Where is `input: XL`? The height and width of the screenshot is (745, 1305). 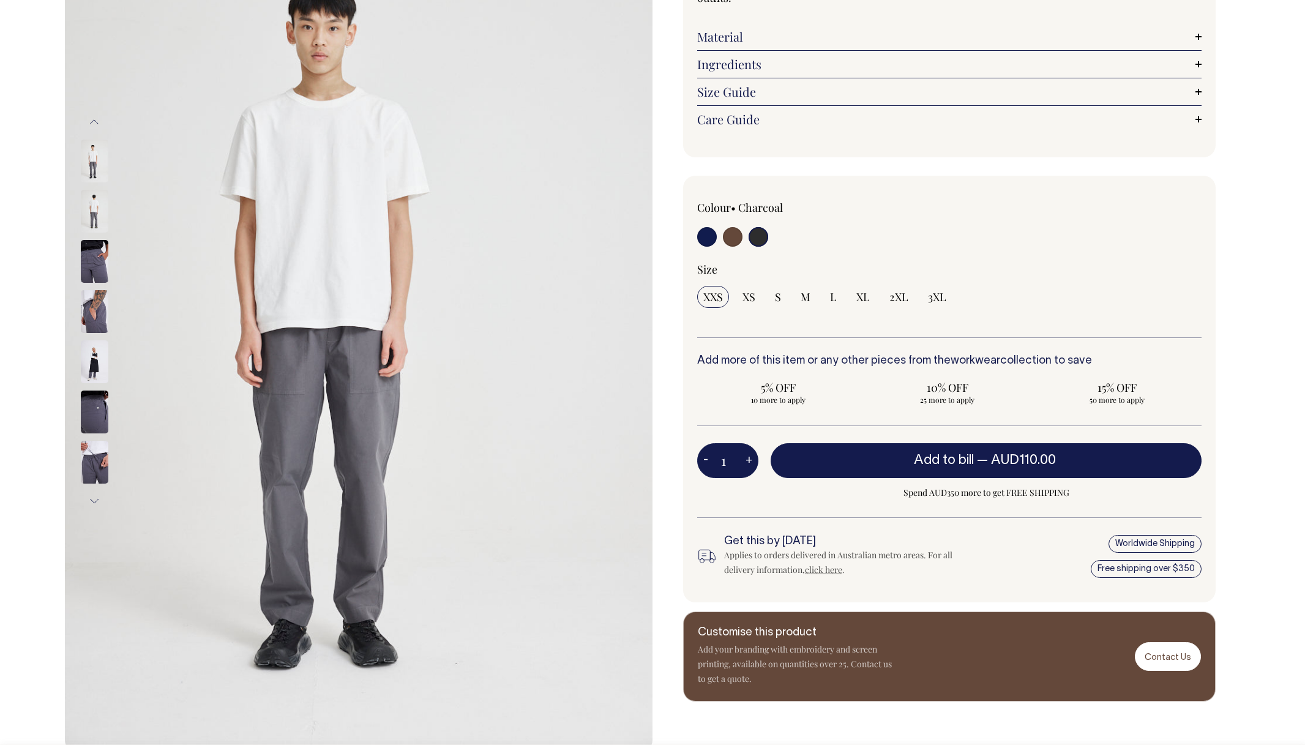 input: XL is located at coordinates (863, 297).